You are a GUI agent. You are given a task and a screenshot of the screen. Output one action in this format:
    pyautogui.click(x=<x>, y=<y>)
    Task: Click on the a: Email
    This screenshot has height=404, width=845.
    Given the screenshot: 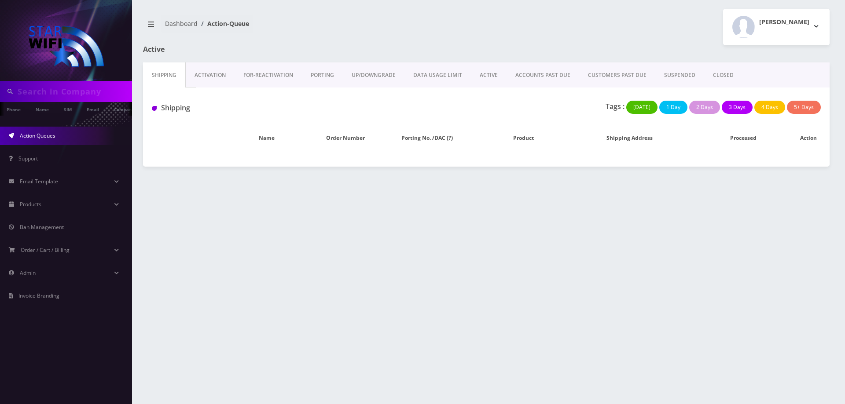 What is the action you would take?
    pyautogui.click(x=93, y=109)
    